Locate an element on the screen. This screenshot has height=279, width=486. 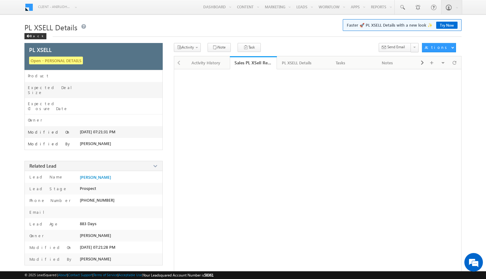
a: Contact Support is located at coordinates (80, 275).